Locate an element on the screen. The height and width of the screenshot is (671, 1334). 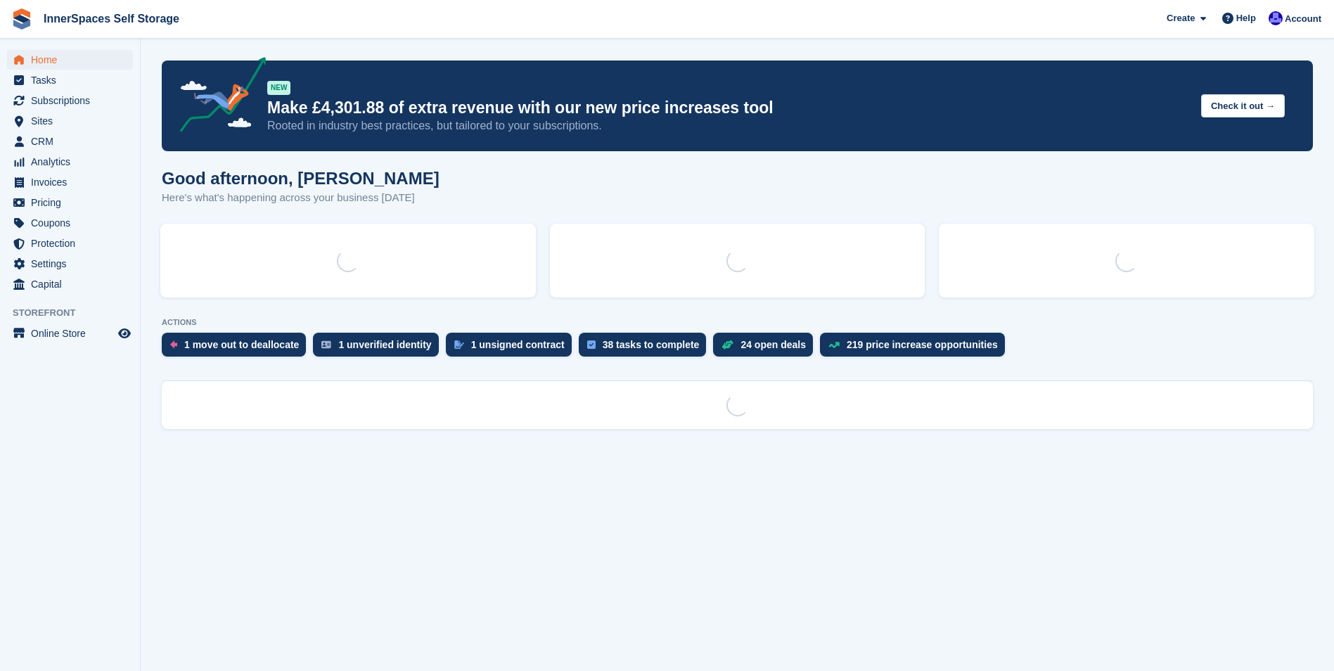
div: 1 unsigned contract is located at coordinates (518, 345).